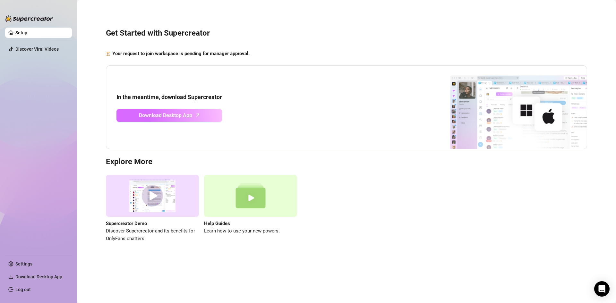 The height and width of the screenshot is (303, 616). Describe the element at coordinates (346, 33) in the screenshot. I see `h3: Get Started with Supercreator` at that location.